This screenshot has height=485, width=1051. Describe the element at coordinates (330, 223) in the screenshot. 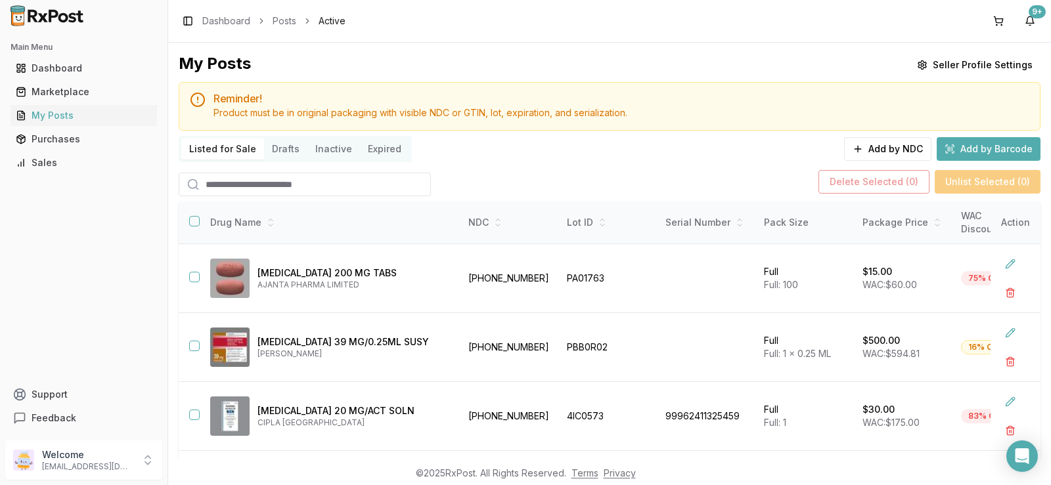

I see `div: Drug Name` at that location.